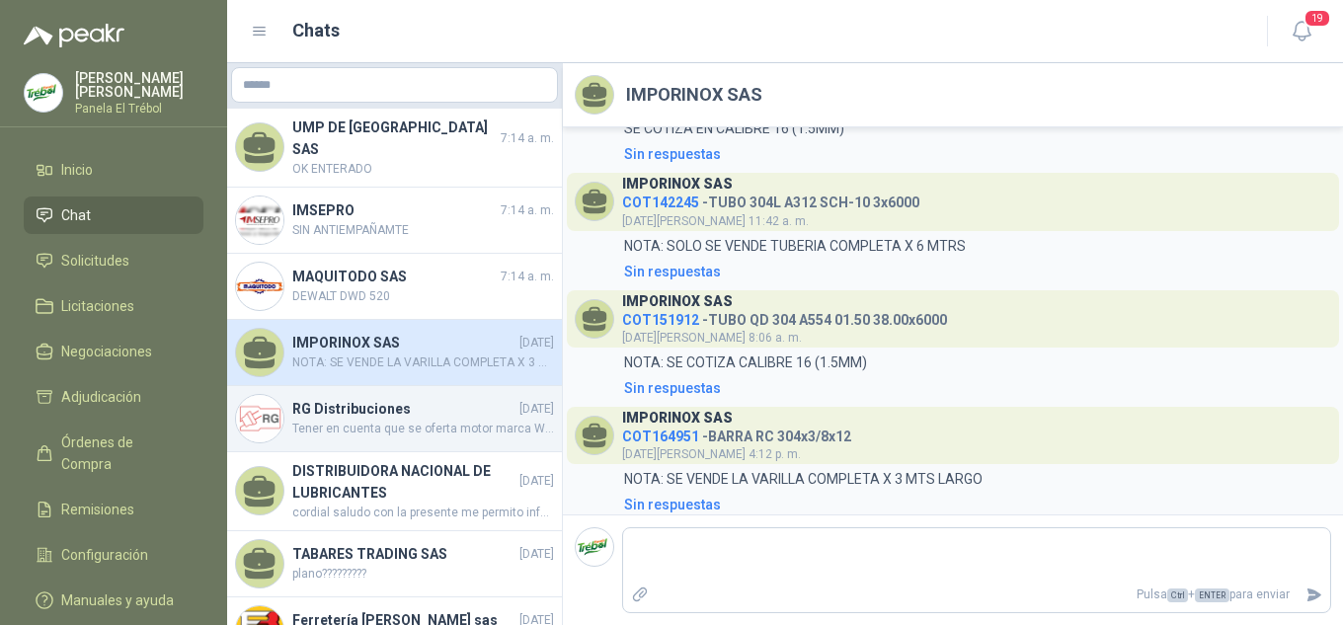 The width and height of the screenshot is (1343, 625). I want to click on p: Pulsa + para enviar, so click(977, 594).